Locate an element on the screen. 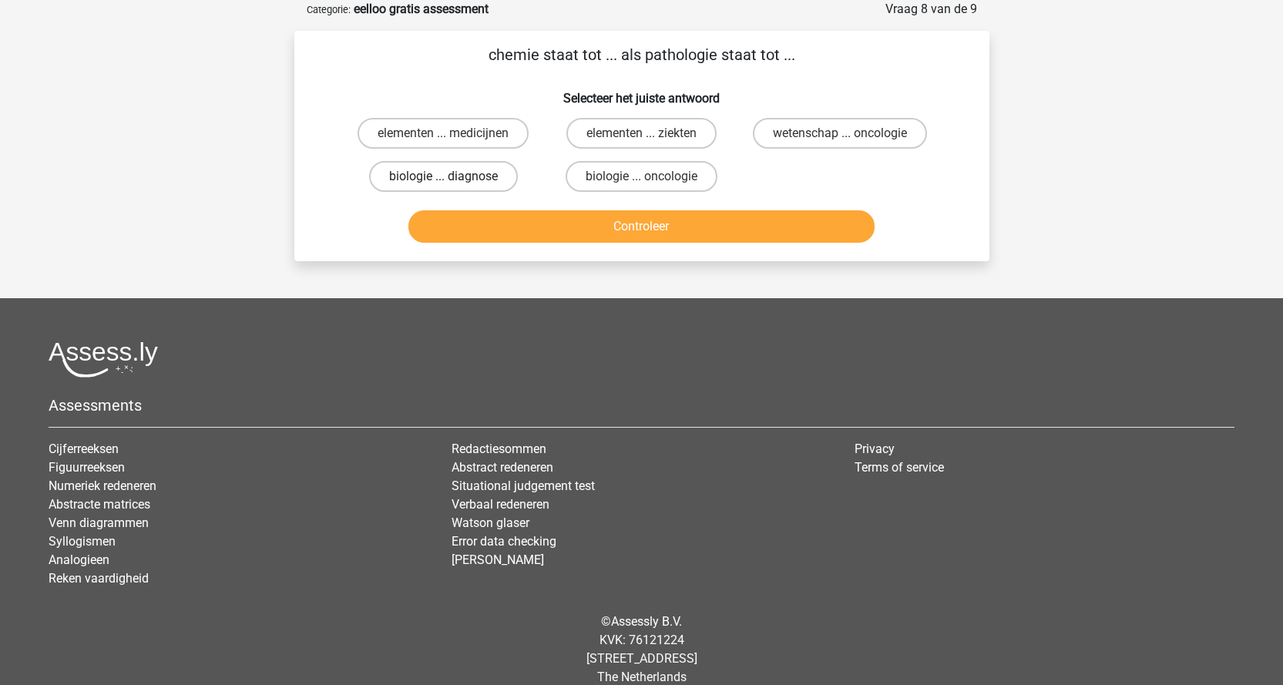  label: biologie ... diagnose is located at coordinates (443, 176).